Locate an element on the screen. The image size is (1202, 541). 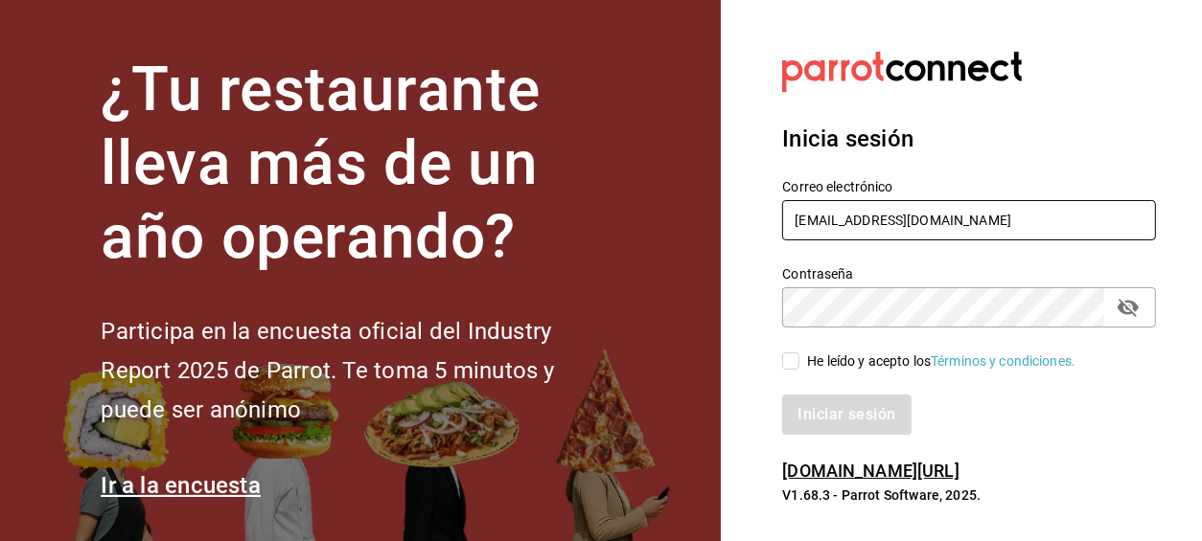
h2: Participa en la encuesta oficial del Industry Report 2025 de Parrot. Te toma 5 minutos y puede se... is located at coordinates (359, 371).